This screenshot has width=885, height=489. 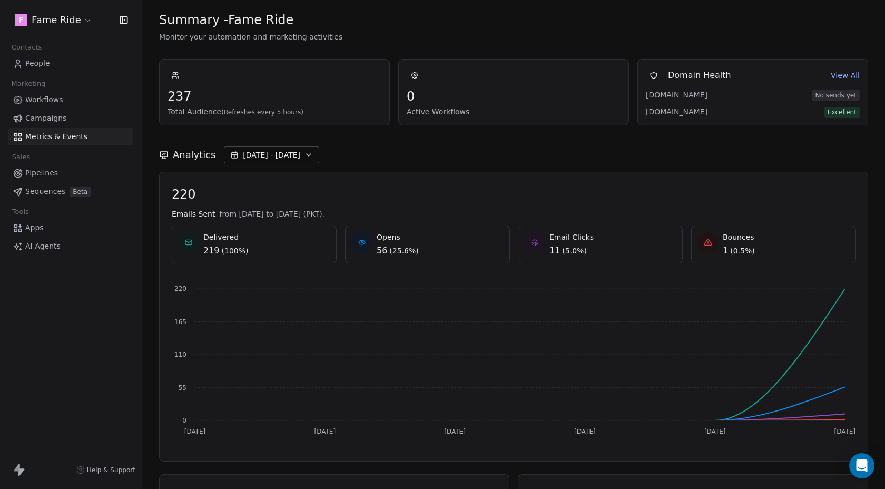 I want to click on a: Campaigns, so click(x=71, y=118).